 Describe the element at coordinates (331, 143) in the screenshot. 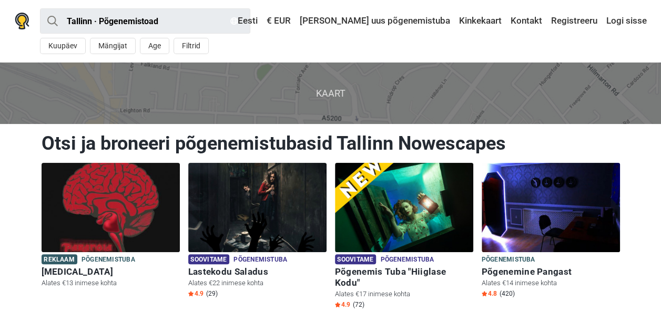

I see `h1: Otsi ja broneeri põgenemistubasid Tallinn Nowescapes` at that location.